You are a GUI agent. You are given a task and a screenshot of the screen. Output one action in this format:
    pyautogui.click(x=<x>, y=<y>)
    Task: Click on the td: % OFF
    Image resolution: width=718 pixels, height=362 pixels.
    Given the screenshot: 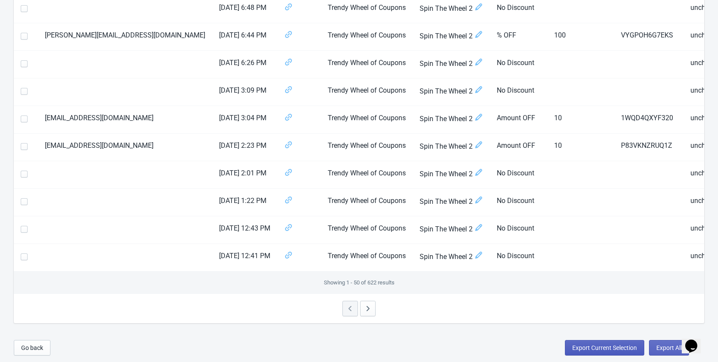 What is the action you would take?
    pyautogui.click(x=518, y=37)
    